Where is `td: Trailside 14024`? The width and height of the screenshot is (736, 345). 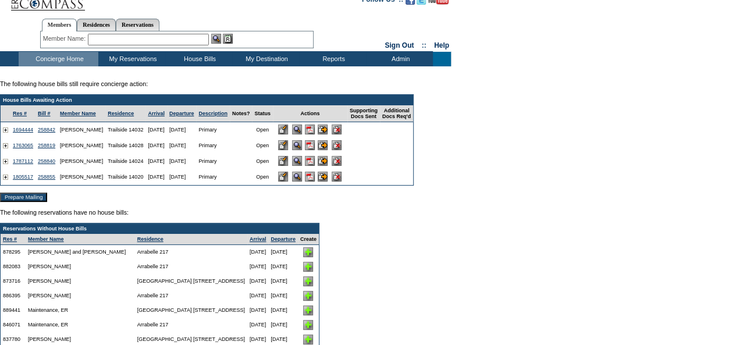
td: Trailside 14024 is located at coordinates (125, 161).